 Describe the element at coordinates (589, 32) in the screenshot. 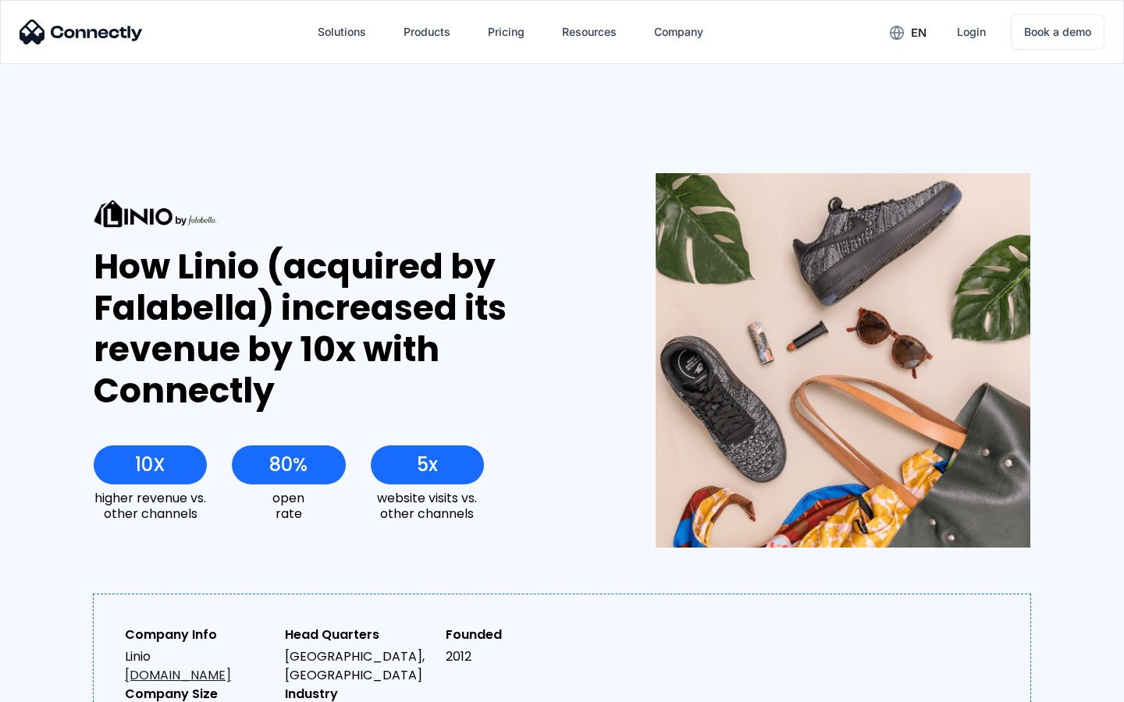

I see `div: Resources` at that location.